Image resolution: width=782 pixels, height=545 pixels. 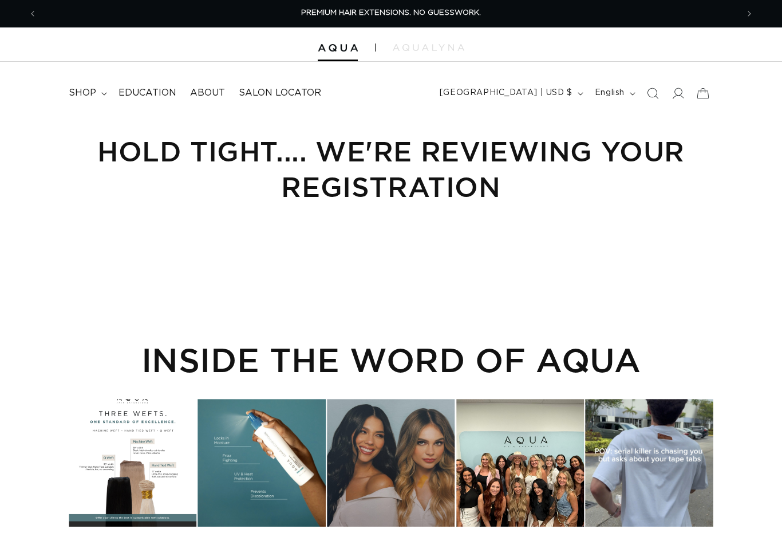 What do you see at coordinates (391, 360) in the screenshot?
I see `h2: INSIDE THE WORD OF AQUA` at bounding box center [391, 360].